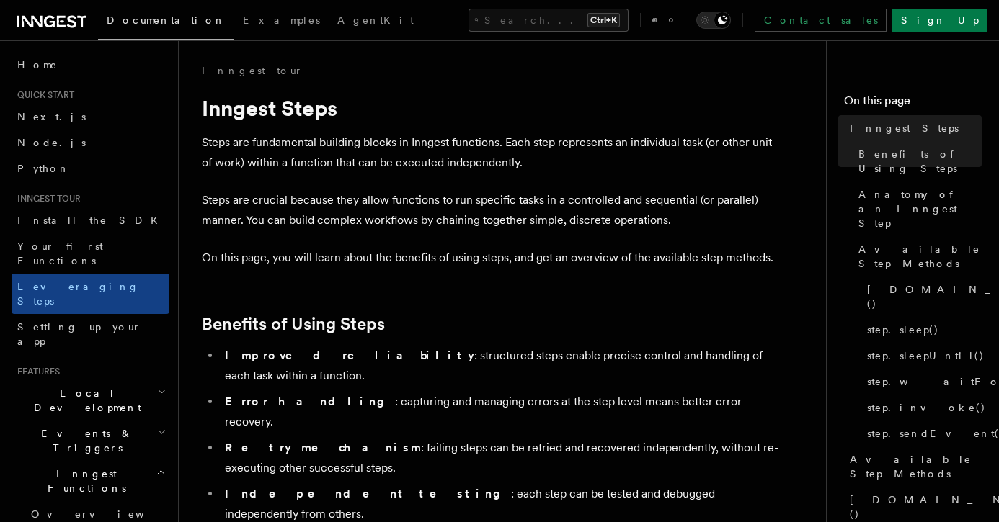  I want to click on span: Local Development, so click(84, 401).